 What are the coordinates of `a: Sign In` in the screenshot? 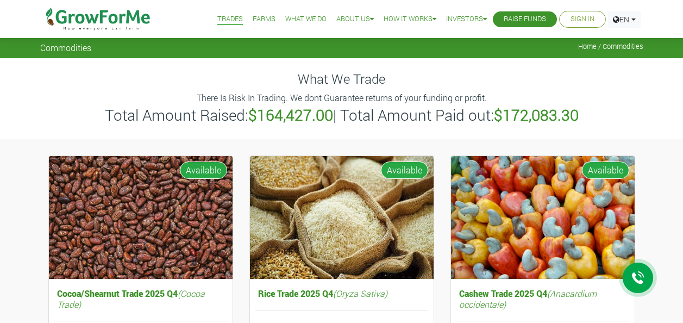 It's located at (583, 19).